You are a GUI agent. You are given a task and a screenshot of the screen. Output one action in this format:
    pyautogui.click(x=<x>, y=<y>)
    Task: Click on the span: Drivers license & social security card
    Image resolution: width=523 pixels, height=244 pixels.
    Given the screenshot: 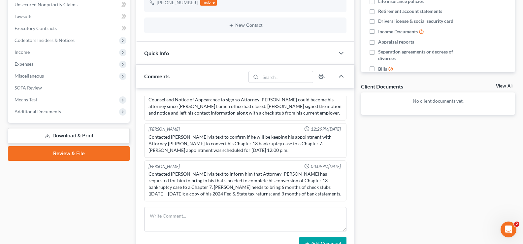 What is the action you would take?
    pyautogui.click(x=415, y=21)
    